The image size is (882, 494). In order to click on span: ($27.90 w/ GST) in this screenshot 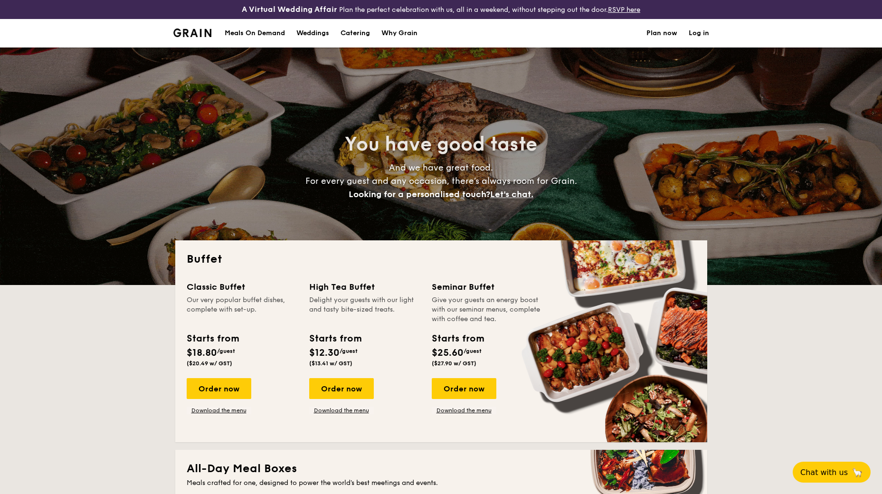, I will do `click(454, 363)`.